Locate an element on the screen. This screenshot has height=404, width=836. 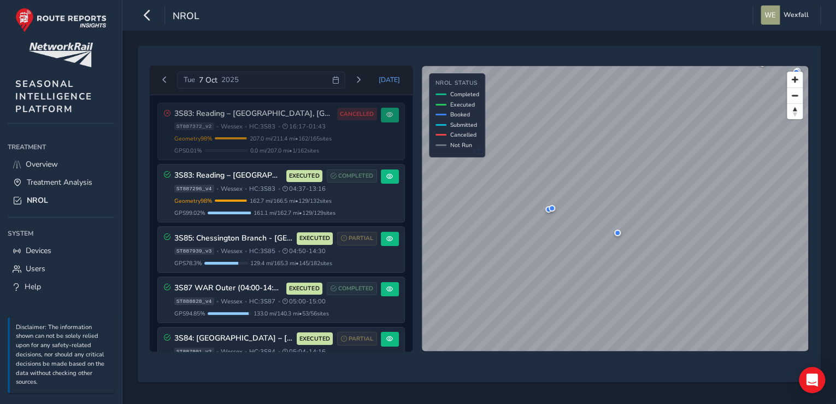
span: ST887372_v2 is located at coordinates (194, 126).